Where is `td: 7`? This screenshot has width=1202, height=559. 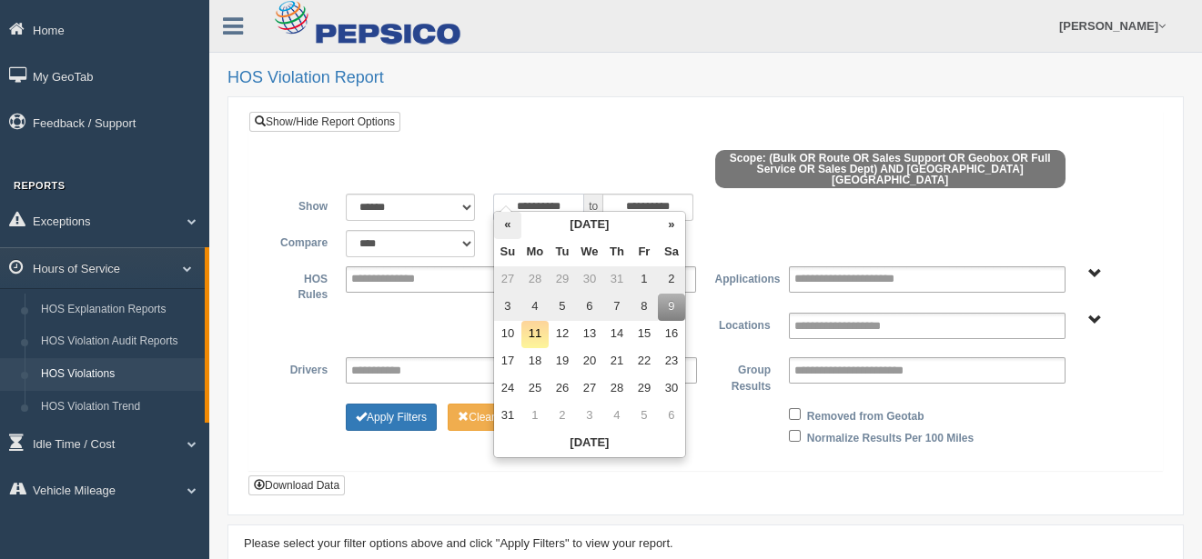
td: 7 is located at coordinates (617, 307).